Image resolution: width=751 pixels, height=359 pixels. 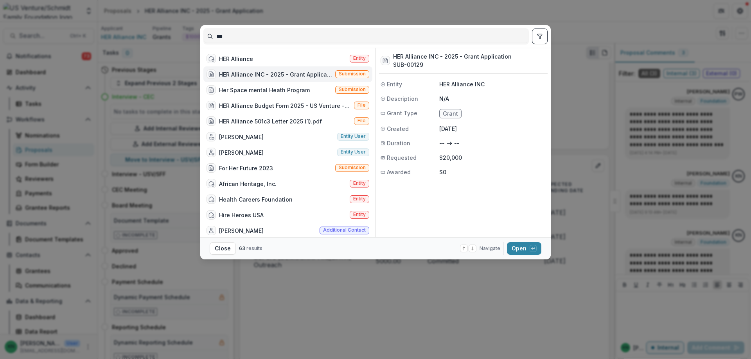 I want to click on p: N/A, so click(x=492, y=99).